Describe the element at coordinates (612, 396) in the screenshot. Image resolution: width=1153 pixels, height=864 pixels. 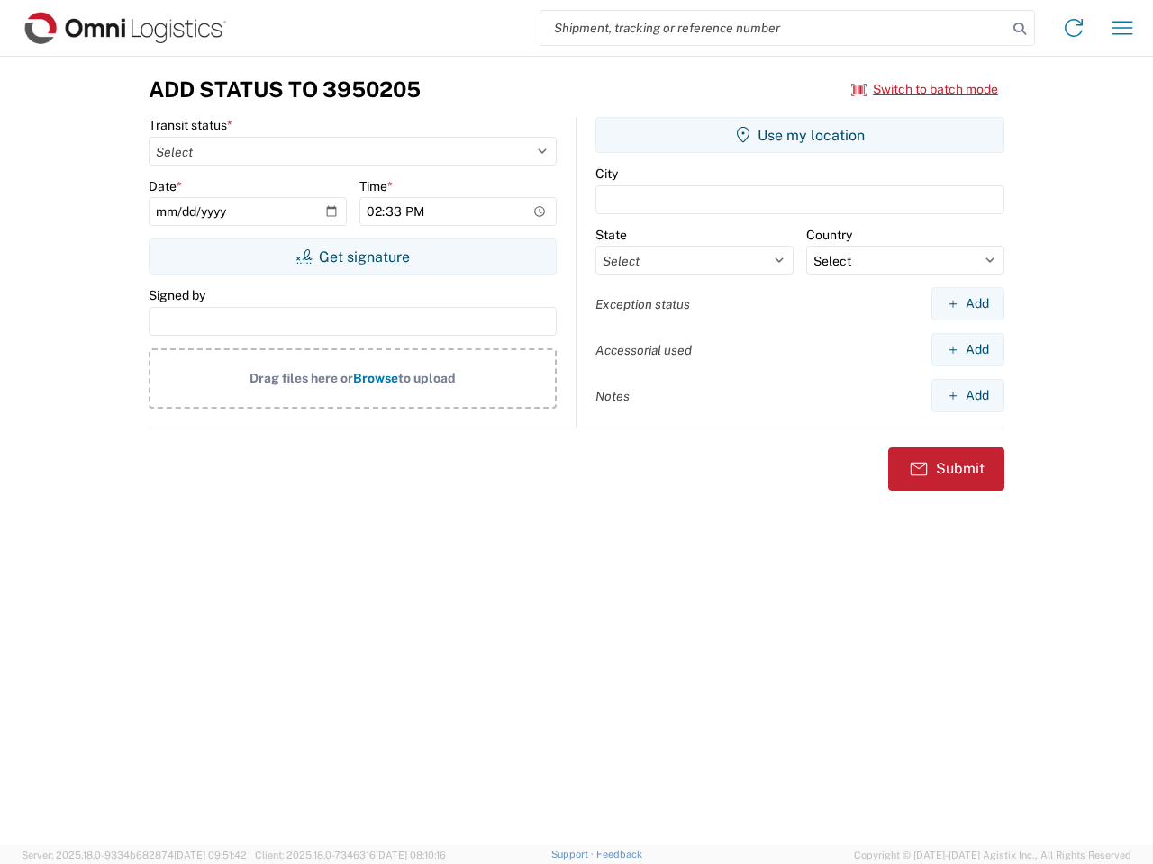
I see `label: Notes` at that location.